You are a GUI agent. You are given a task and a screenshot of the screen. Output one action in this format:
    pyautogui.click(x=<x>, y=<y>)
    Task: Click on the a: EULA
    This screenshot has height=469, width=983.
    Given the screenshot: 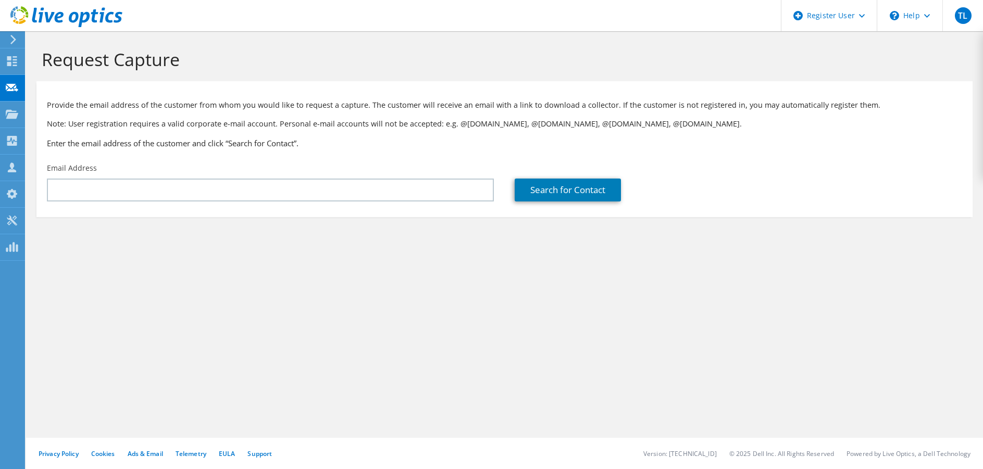 What is the action you would take?
    pyautogui.click(x=227, y=454)
    